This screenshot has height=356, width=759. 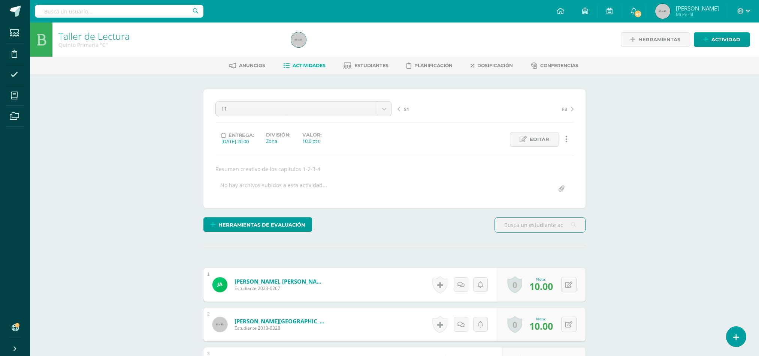 I want to click on a: Planificación, so click(x=429, y=66).